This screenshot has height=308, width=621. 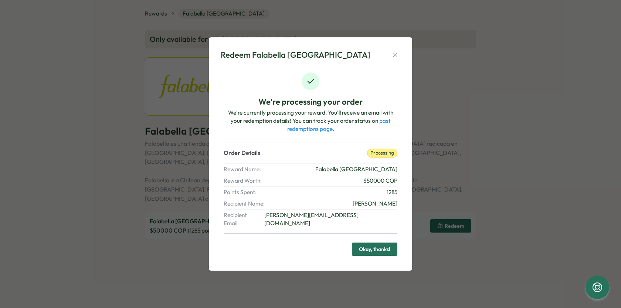 What do you see at coordinates (374, 249) in the screenshot?
I see `a: Okay, thanks!` at bounding box center [374, 249].